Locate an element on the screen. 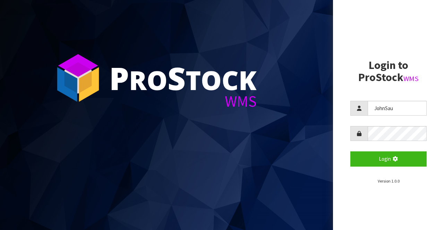 The width and height of the screenshot is (444, 230). small: WMS is located at coordinates (411, 79).